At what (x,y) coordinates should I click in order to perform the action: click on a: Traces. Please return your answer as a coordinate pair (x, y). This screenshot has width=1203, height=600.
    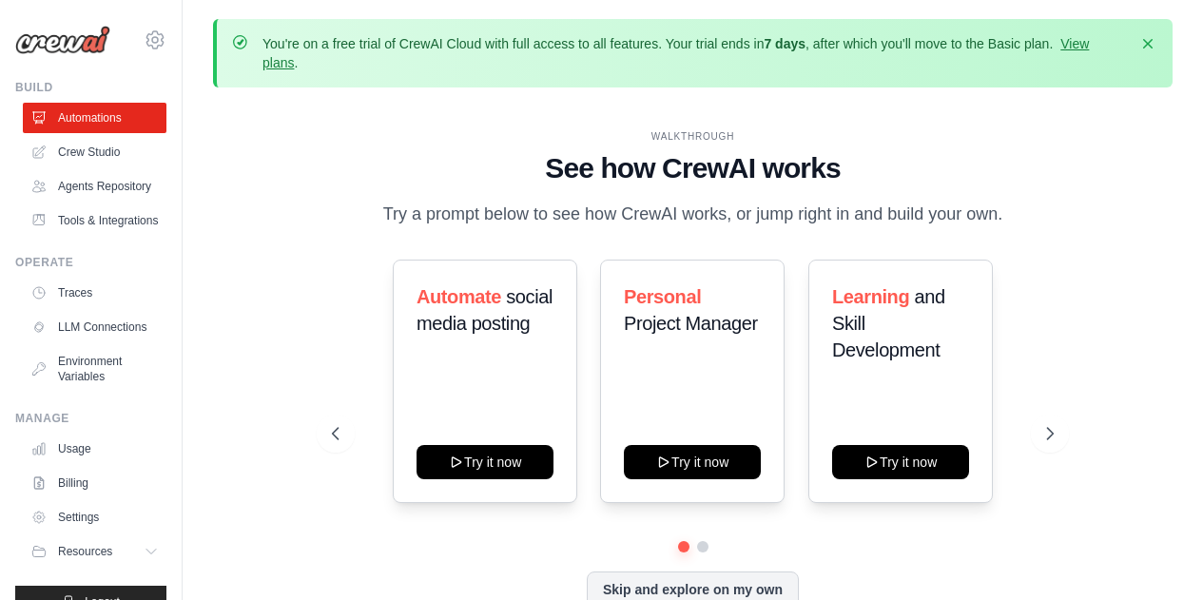
    Looking at the image, I should click on (94, 293).